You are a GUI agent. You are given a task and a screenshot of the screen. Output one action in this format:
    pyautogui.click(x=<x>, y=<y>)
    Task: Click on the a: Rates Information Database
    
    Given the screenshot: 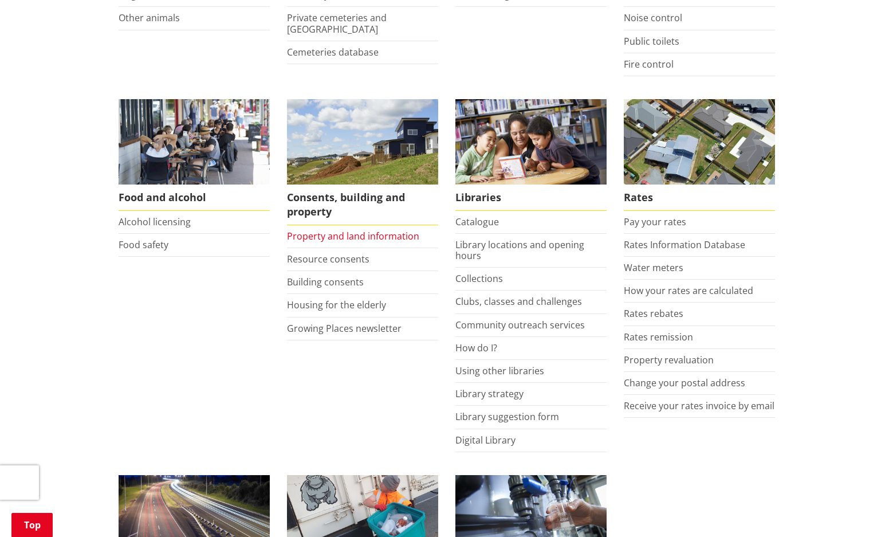 What is the action you would take?
    pyautogui.click(x=685, y=245)
    